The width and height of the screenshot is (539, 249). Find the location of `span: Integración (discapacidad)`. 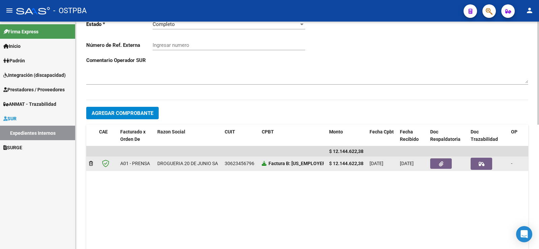

span: Integración (discapacidad) is located at coordinates (34, 75).